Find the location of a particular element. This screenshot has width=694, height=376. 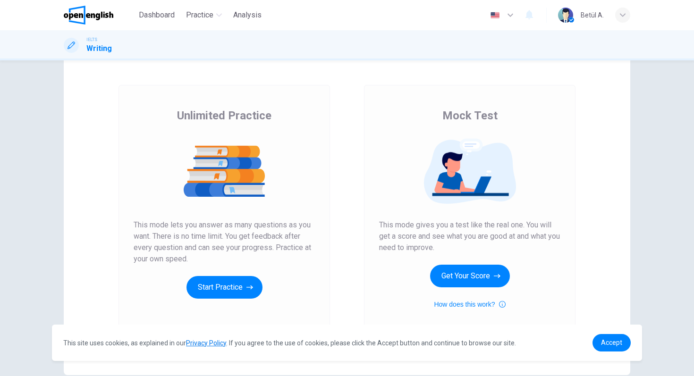

span: This site uses cookies, as explained in our . If you agree to the use of cookies, please click th... is located at coordinates (289, 343).